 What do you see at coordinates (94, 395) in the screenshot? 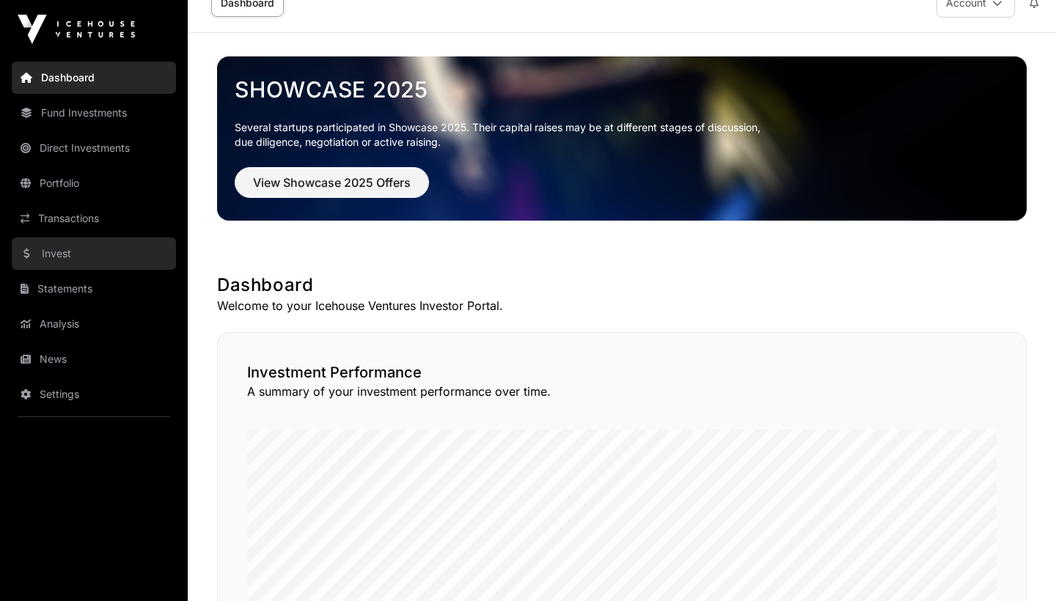
I see `a: Settings` at bounding box center [94, 395].